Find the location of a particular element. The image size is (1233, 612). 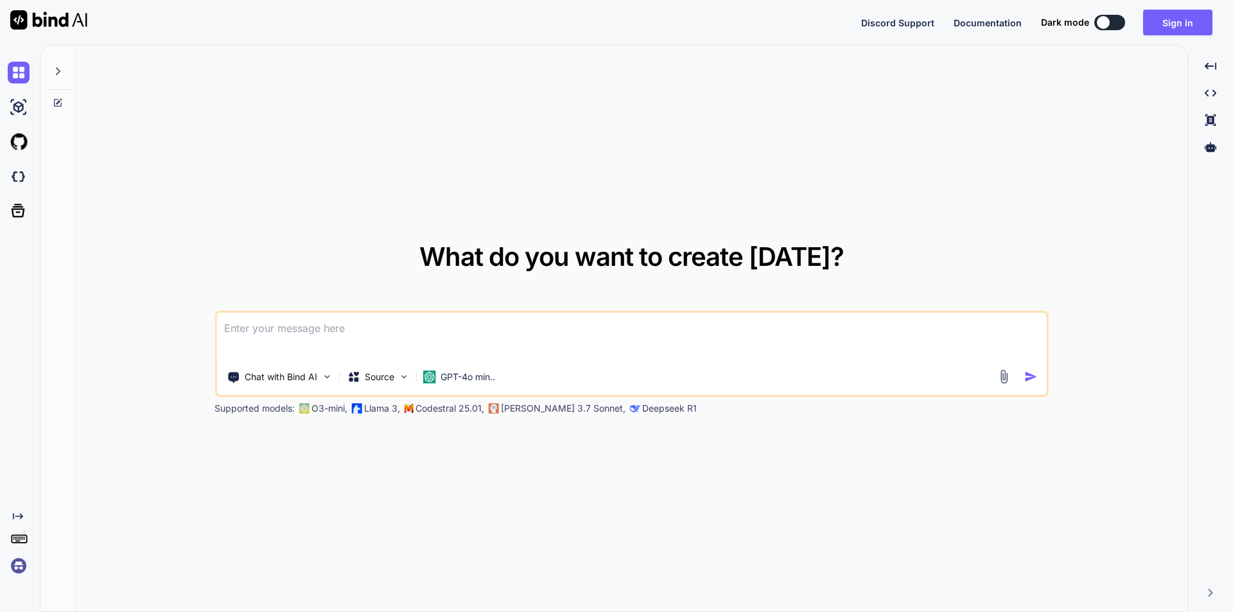

p: Deepseek R1 is located at coordinates (669, 408).